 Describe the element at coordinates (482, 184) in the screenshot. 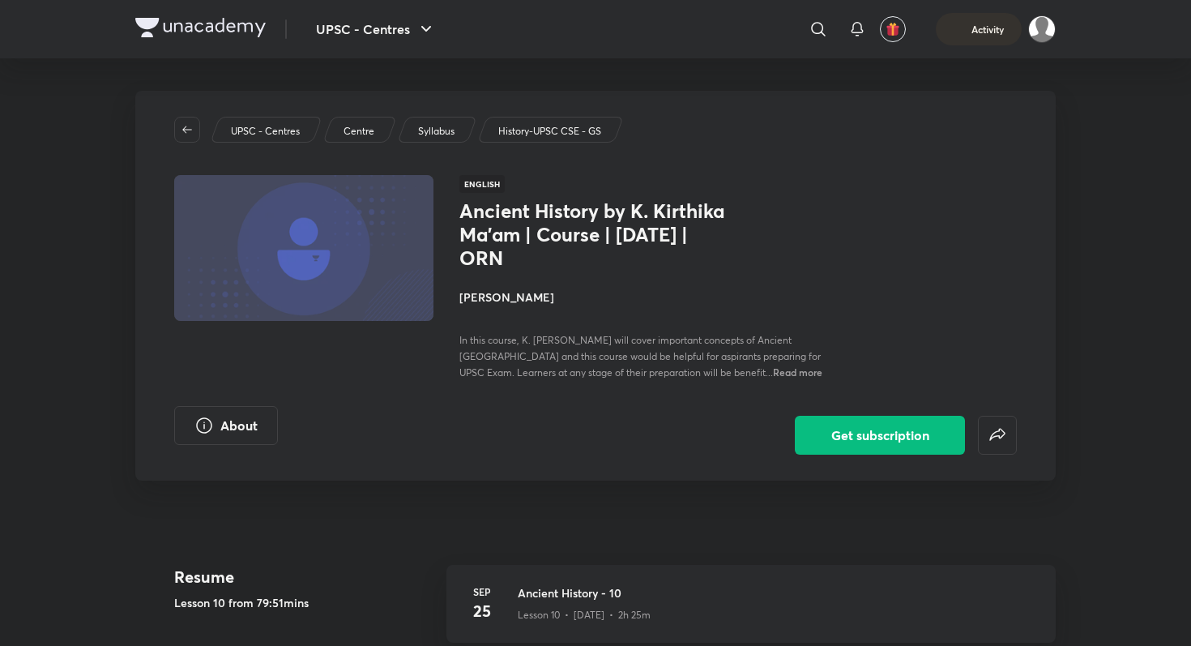

I see `span: English` at that location.